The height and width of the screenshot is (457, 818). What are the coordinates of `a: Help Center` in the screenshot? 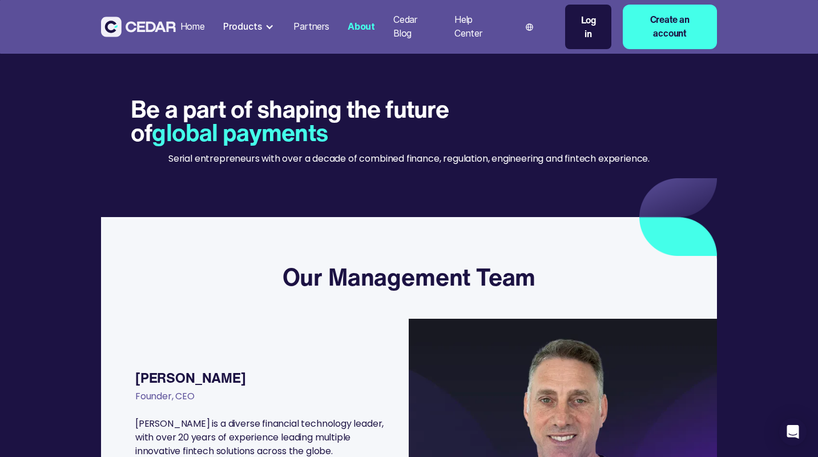 It's located at (477, 27).